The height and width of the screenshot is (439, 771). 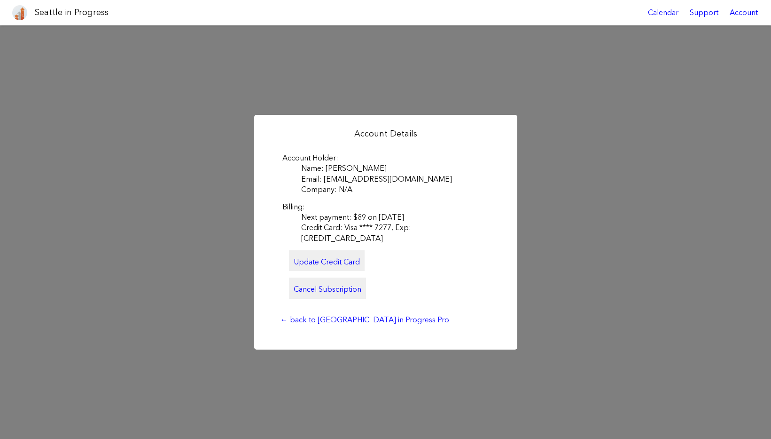 I want to click on dd: Company: N/A, so click(x=395, y=189).